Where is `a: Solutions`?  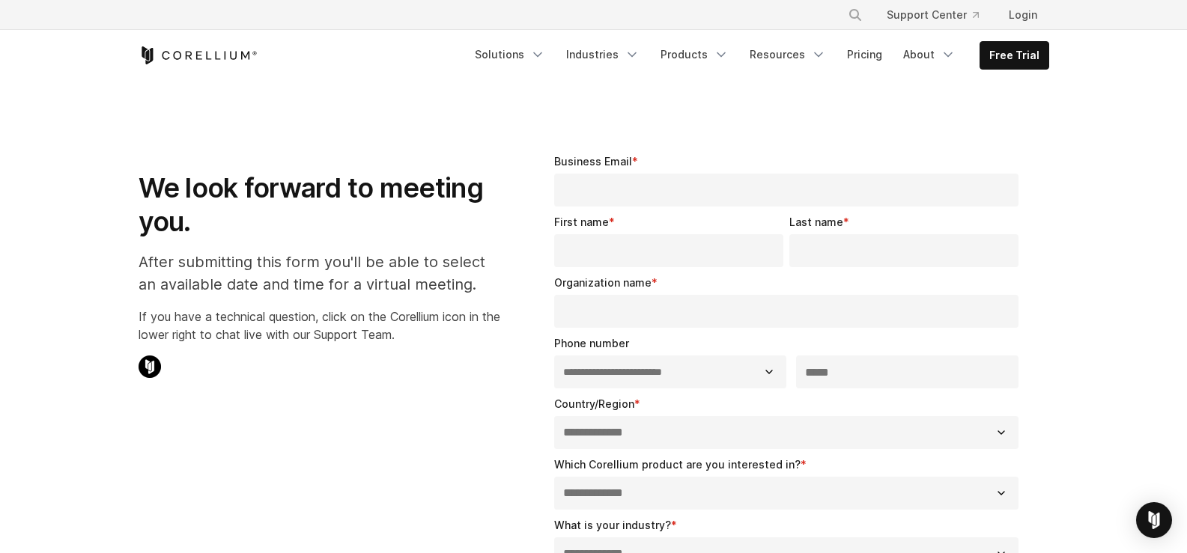
a: Solutions is located at coordinates (510, 55).